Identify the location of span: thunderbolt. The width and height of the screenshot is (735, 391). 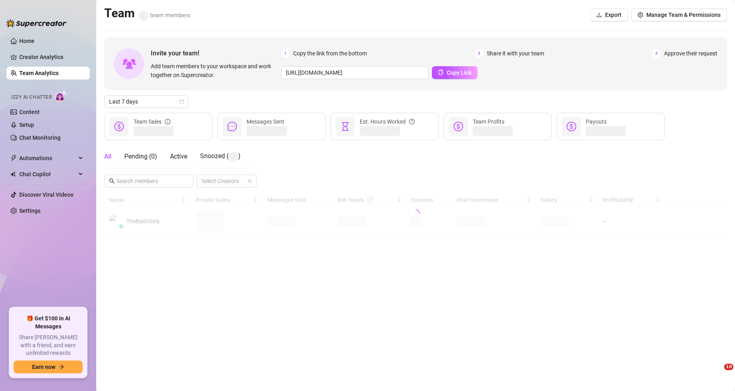
(14, 158).